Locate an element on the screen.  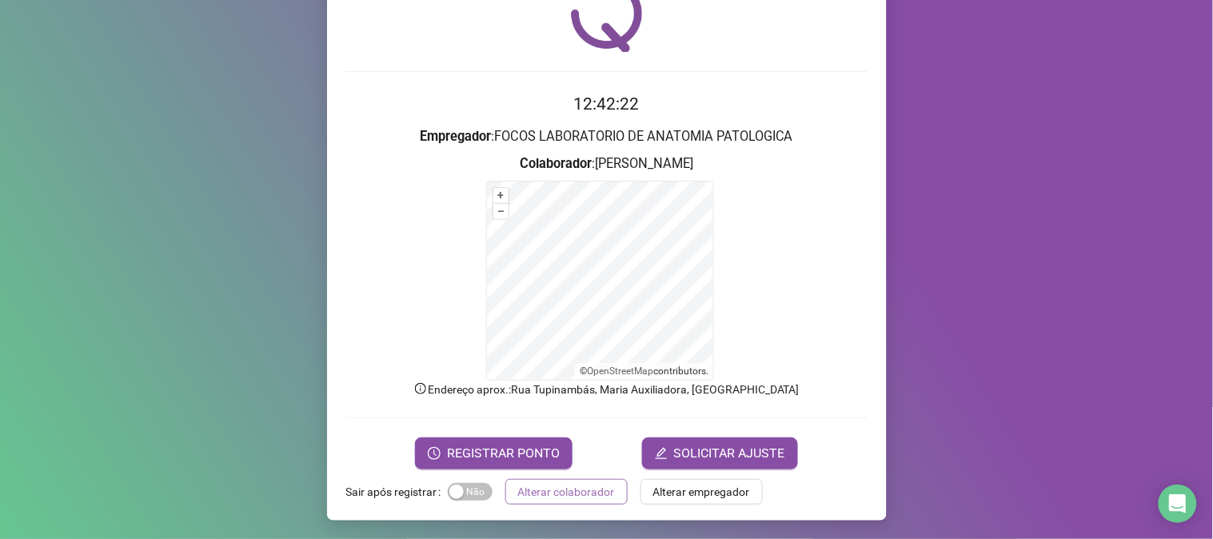
strong: Empregador is located at coordinates (455, 136).